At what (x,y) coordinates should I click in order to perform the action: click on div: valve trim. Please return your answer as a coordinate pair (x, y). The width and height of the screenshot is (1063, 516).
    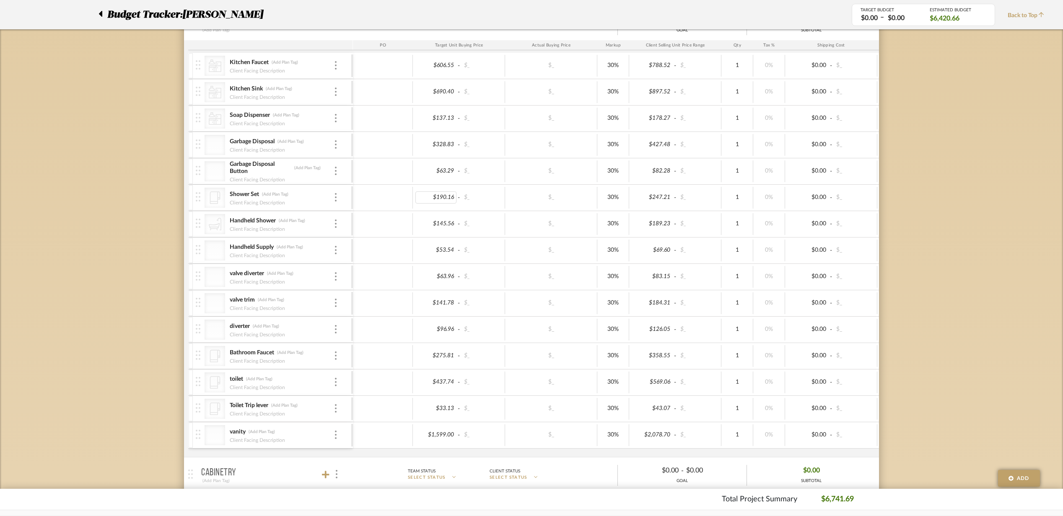
    Looking at the image, I should click on (242, 300).